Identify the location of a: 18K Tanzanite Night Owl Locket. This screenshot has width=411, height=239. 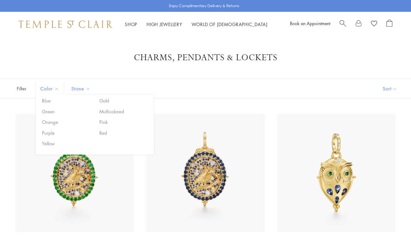
(336, 173).